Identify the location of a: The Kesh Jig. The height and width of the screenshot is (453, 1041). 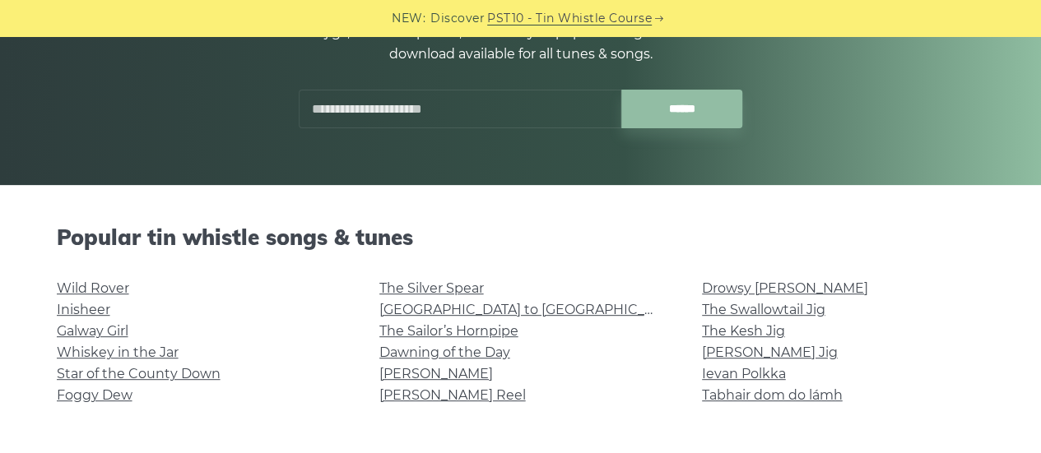
(743, 331).